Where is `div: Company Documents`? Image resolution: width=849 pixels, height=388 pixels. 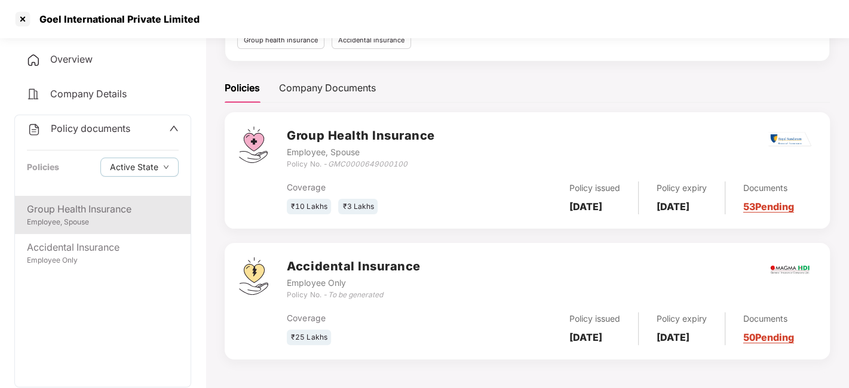 div: Company Documents is located at coordinates (327, 88).